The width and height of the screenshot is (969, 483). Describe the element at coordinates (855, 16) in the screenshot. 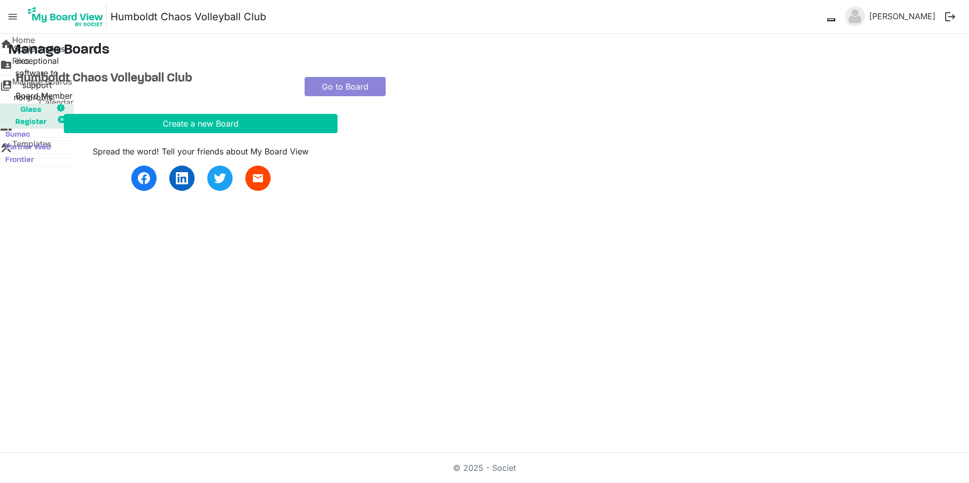

I see `img: no-profile-picture.svg` at that location.